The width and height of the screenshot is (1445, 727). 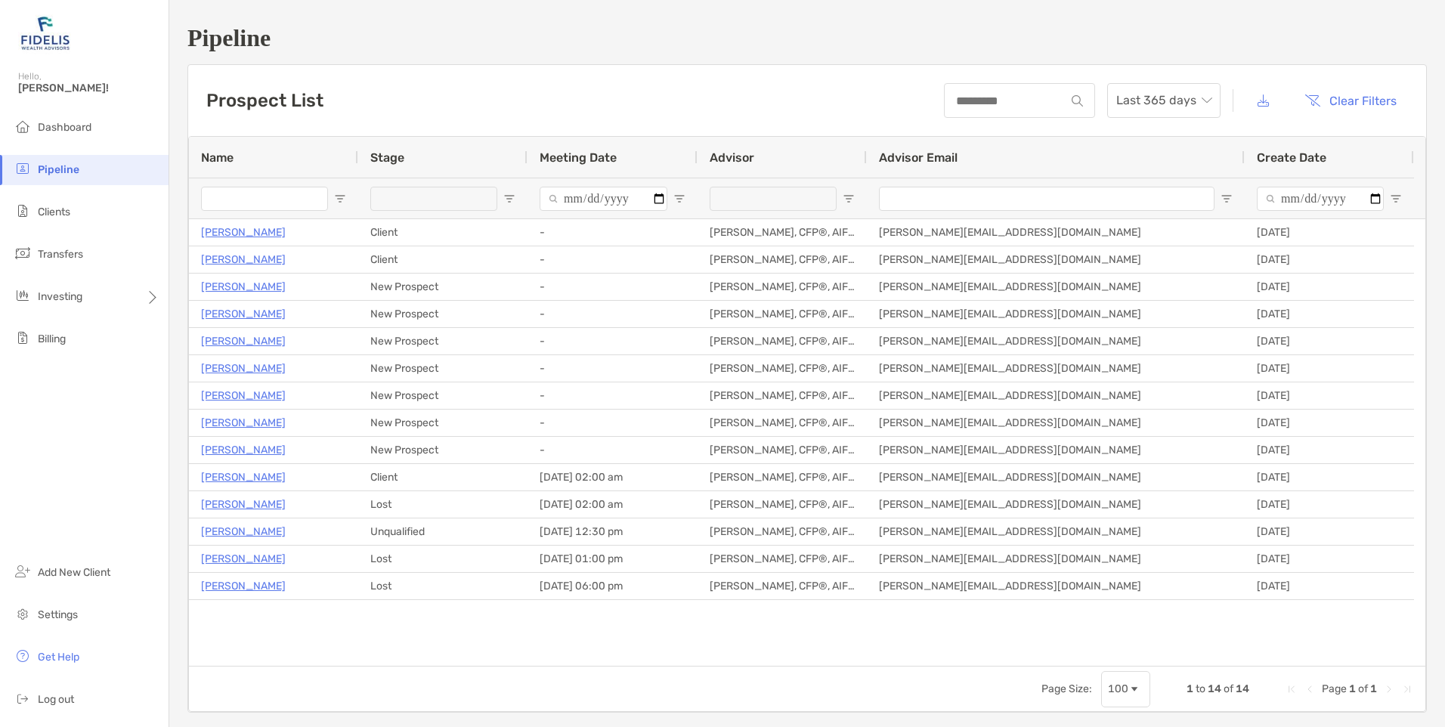 What do you see at coordinates (60, 254) in the screenshot?
I see `span: Transfers` at bounding box center [60, 254].